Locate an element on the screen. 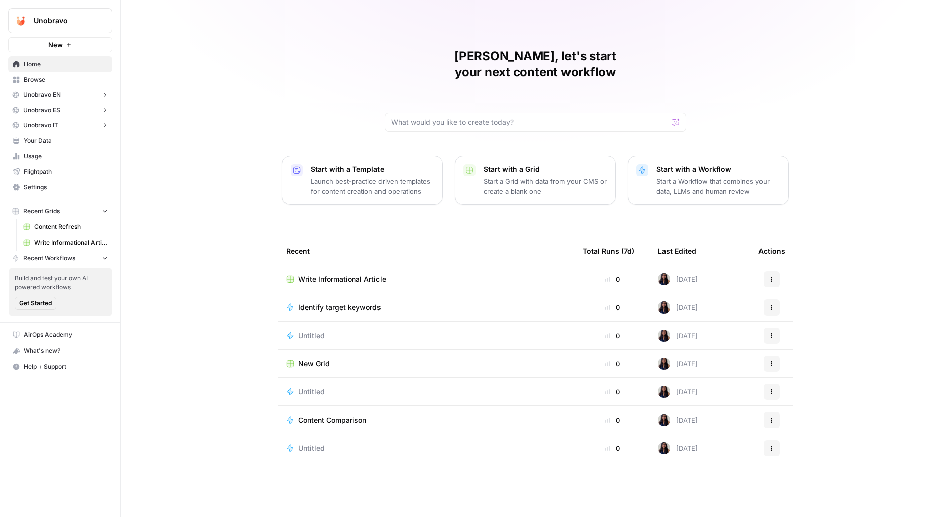 This screenshot has width=950, height=517. a: Settings is located at coordinates (60, 188).